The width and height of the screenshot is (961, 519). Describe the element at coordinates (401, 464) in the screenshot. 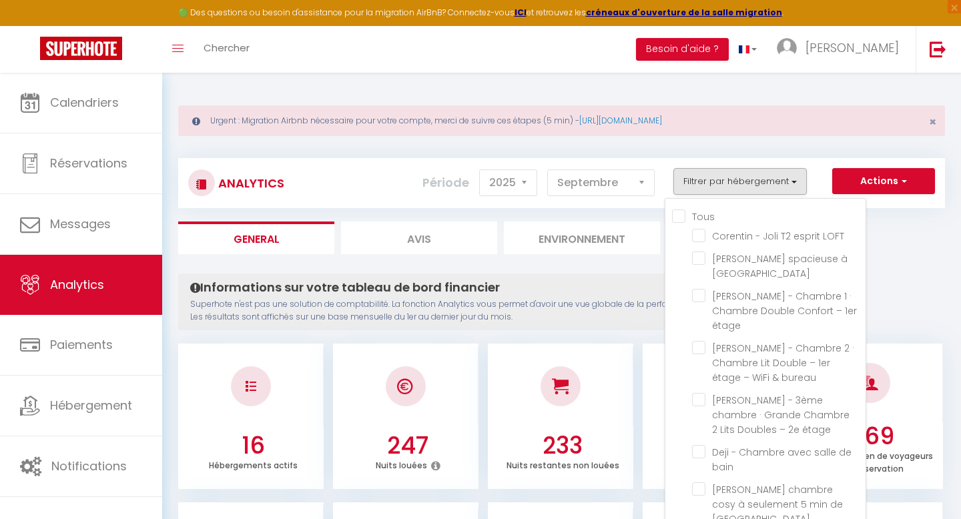

I see `p: Nuits louées` at that location.